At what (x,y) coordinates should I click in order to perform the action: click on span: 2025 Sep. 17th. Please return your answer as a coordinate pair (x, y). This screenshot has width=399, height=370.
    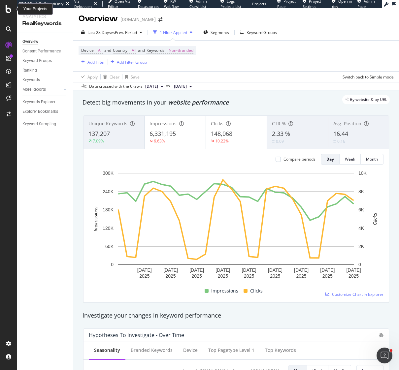
    Looking at the image, I should click on (152, 87).